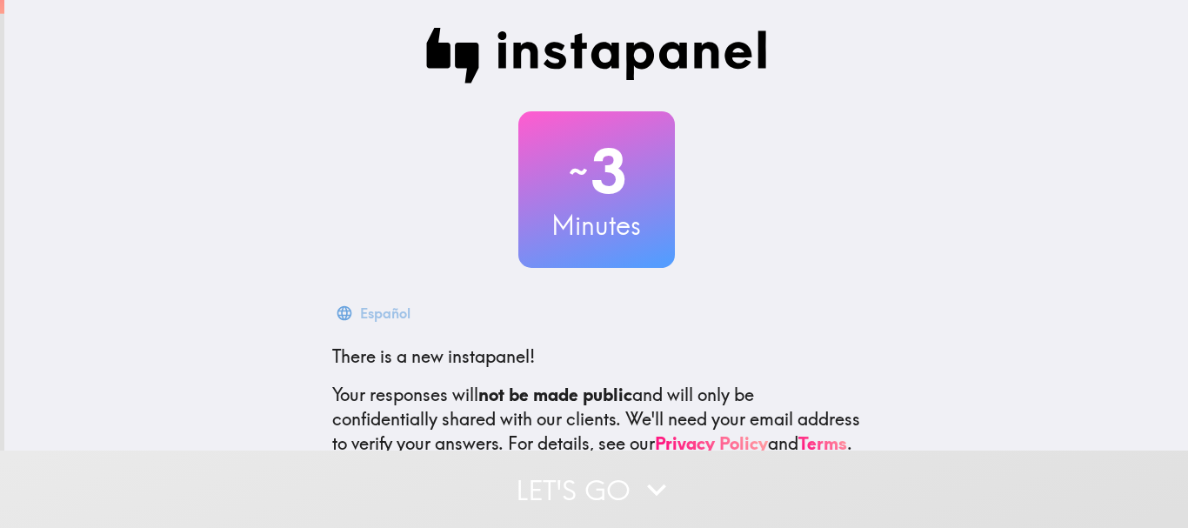 The width and height of the screenshot is (1188, 528). I want to click on div: Español, so click(385, 313).